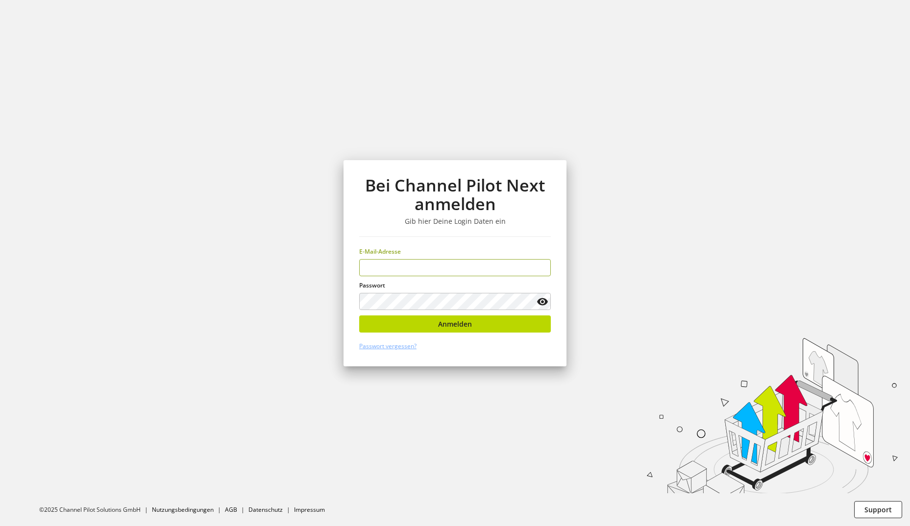 The image size is (910, 526). I want to click on a: Impressum, so click(309, 510).